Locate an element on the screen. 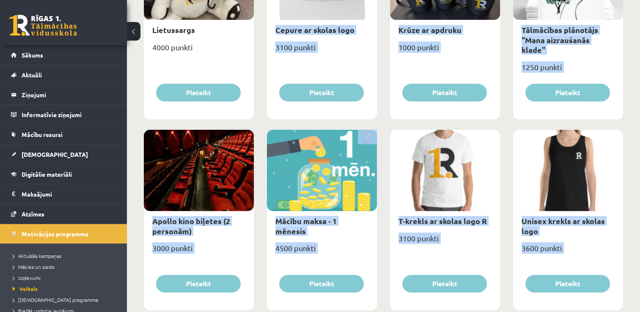  a: Tālmācības plānotājs "Mana aizraušanās klade" is located at coordinates (559, 40).